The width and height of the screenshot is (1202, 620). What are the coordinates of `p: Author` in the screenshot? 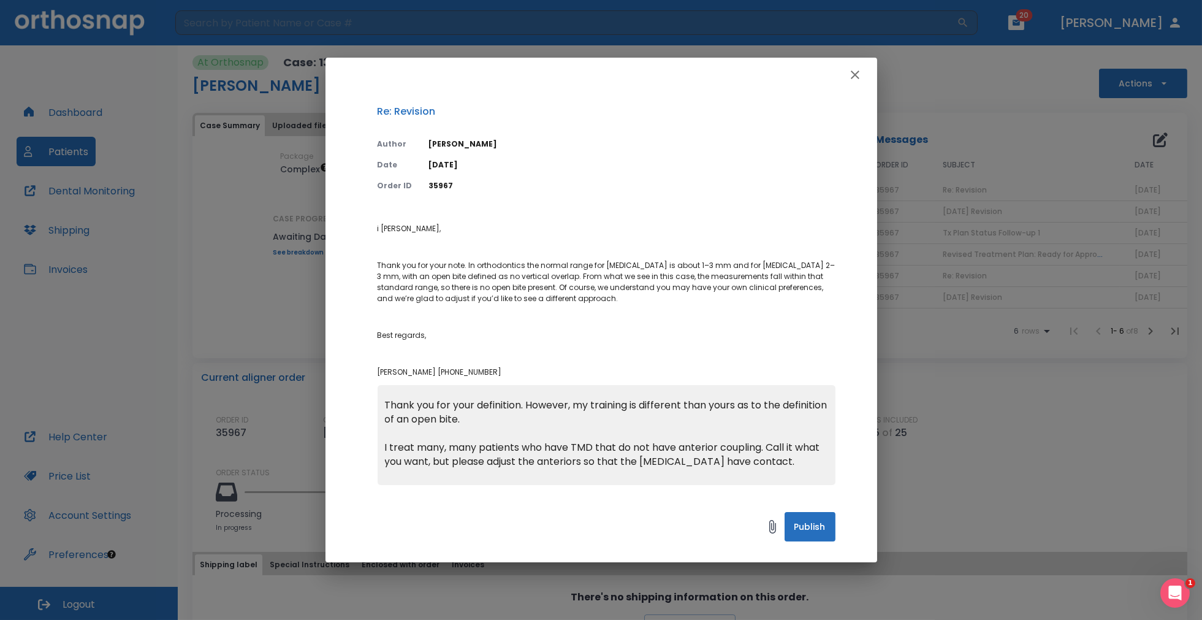 It's located at (396, 144).